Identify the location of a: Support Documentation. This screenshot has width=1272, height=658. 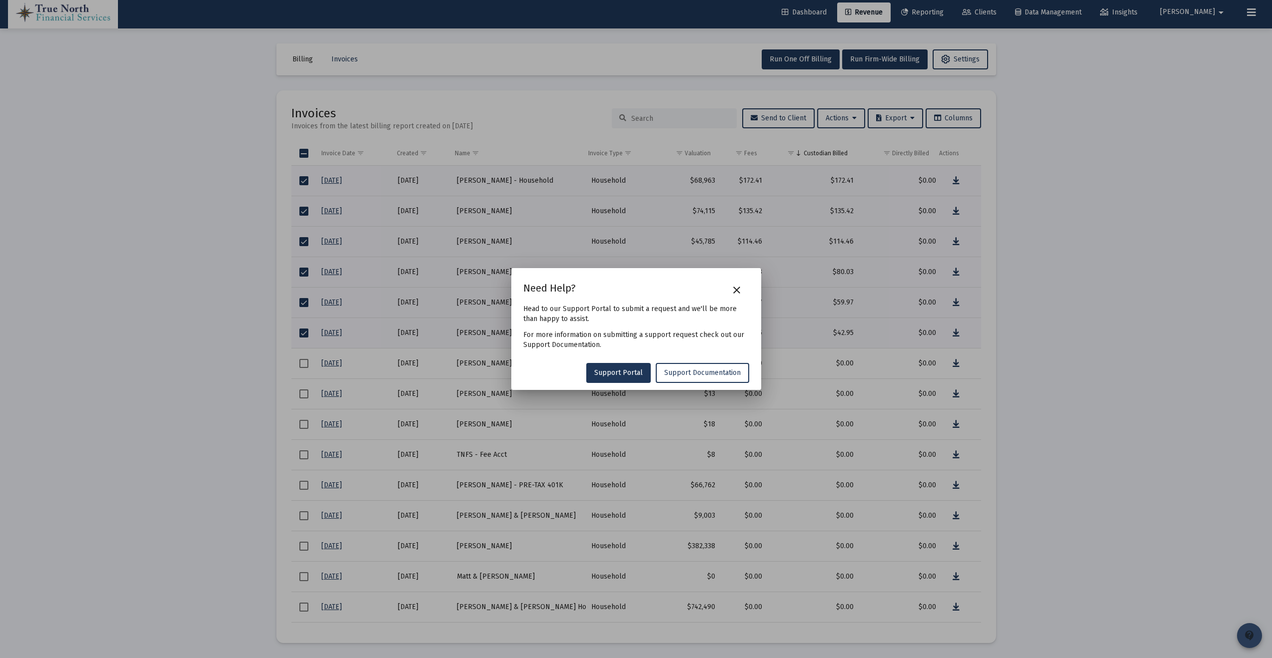
(702, 373).